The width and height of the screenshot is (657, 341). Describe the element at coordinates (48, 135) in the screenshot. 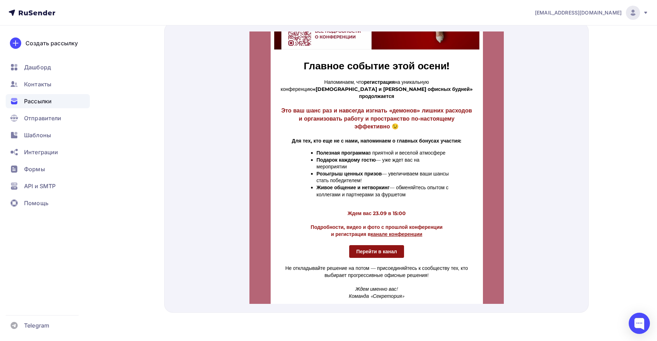

I see `a: Шаблоны` at that location.